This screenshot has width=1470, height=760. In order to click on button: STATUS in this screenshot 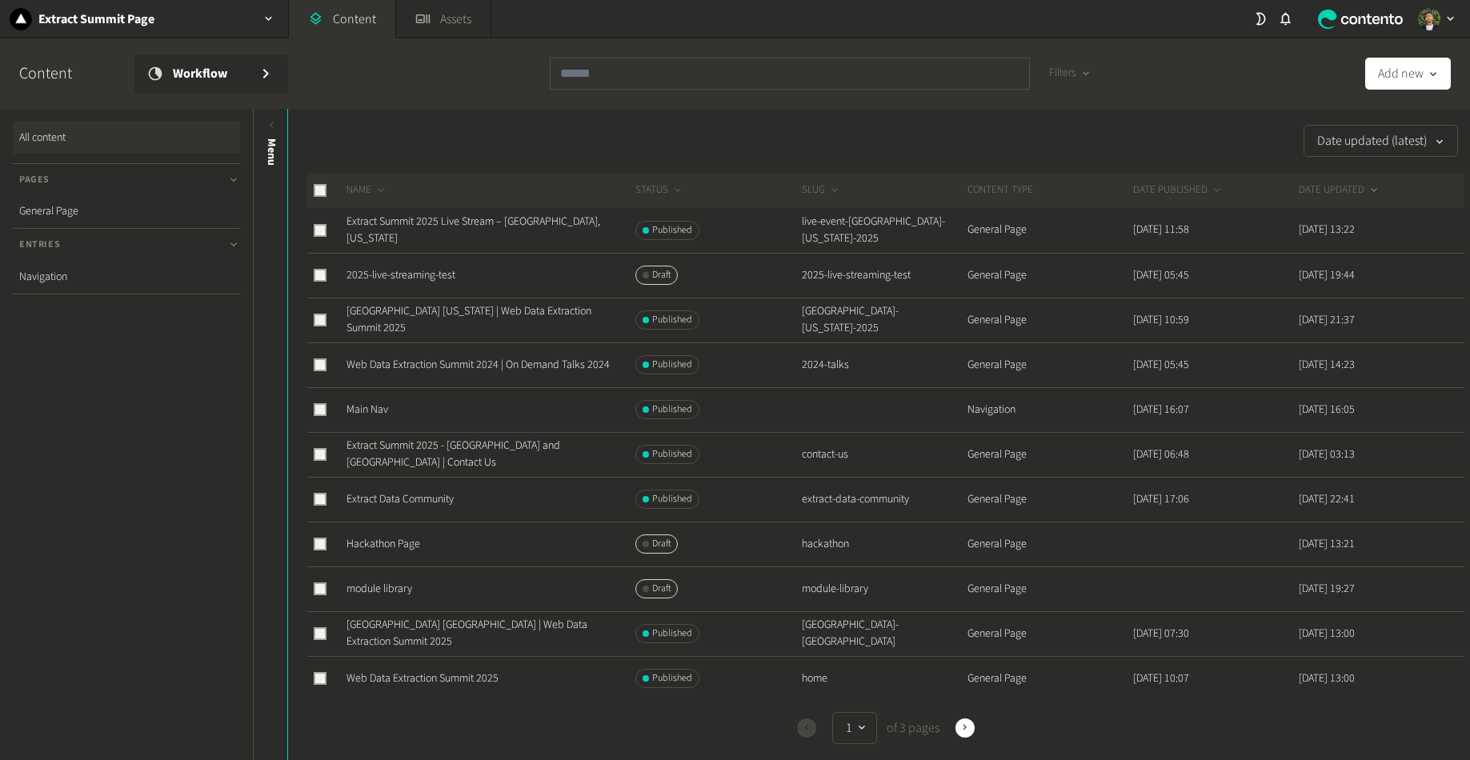, I will do `click(659, 190)`.